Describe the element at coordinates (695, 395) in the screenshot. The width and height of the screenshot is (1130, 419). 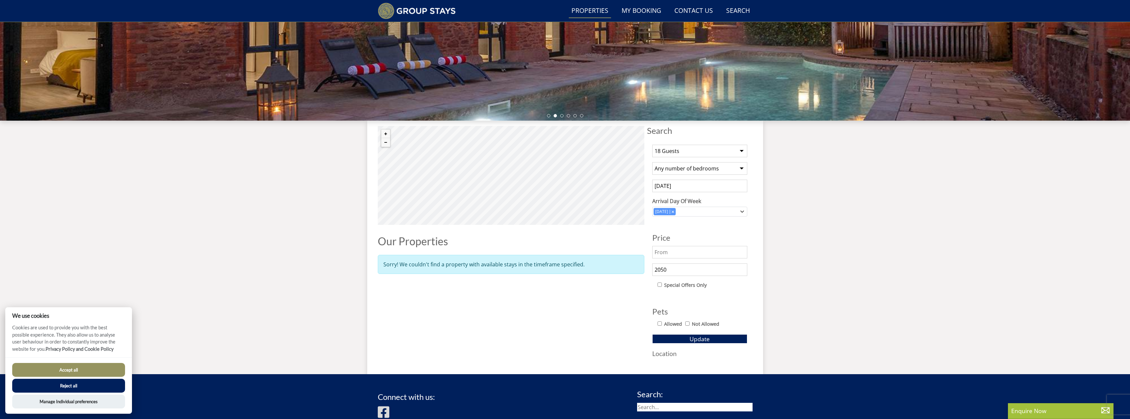
I see `h3: Search:` at that location.